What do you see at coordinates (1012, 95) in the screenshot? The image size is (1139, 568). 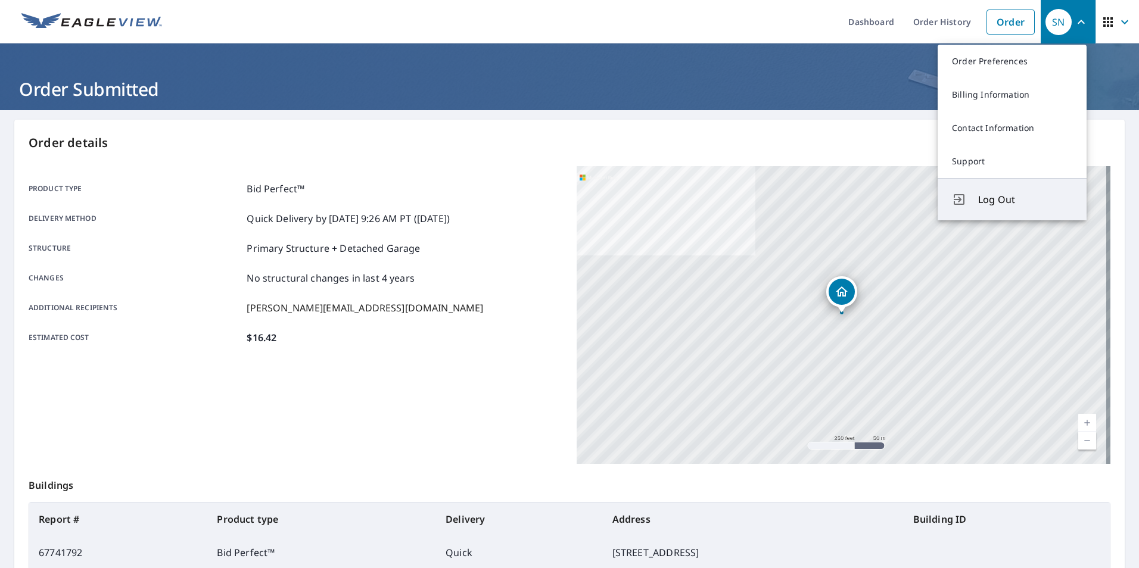 I see `a: Billing Information` at bounding box center [1012, 95].